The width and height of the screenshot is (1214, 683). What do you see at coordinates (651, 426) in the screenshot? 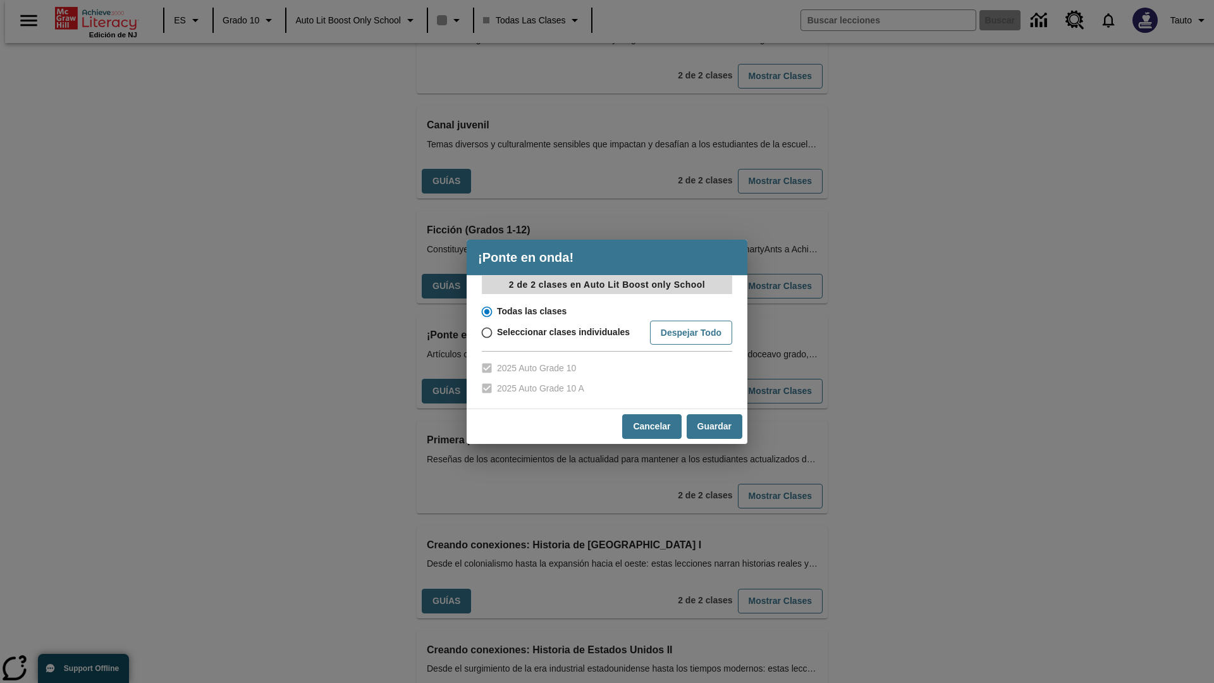
I see `button: Cancelar` at bounding box center [651, 426].